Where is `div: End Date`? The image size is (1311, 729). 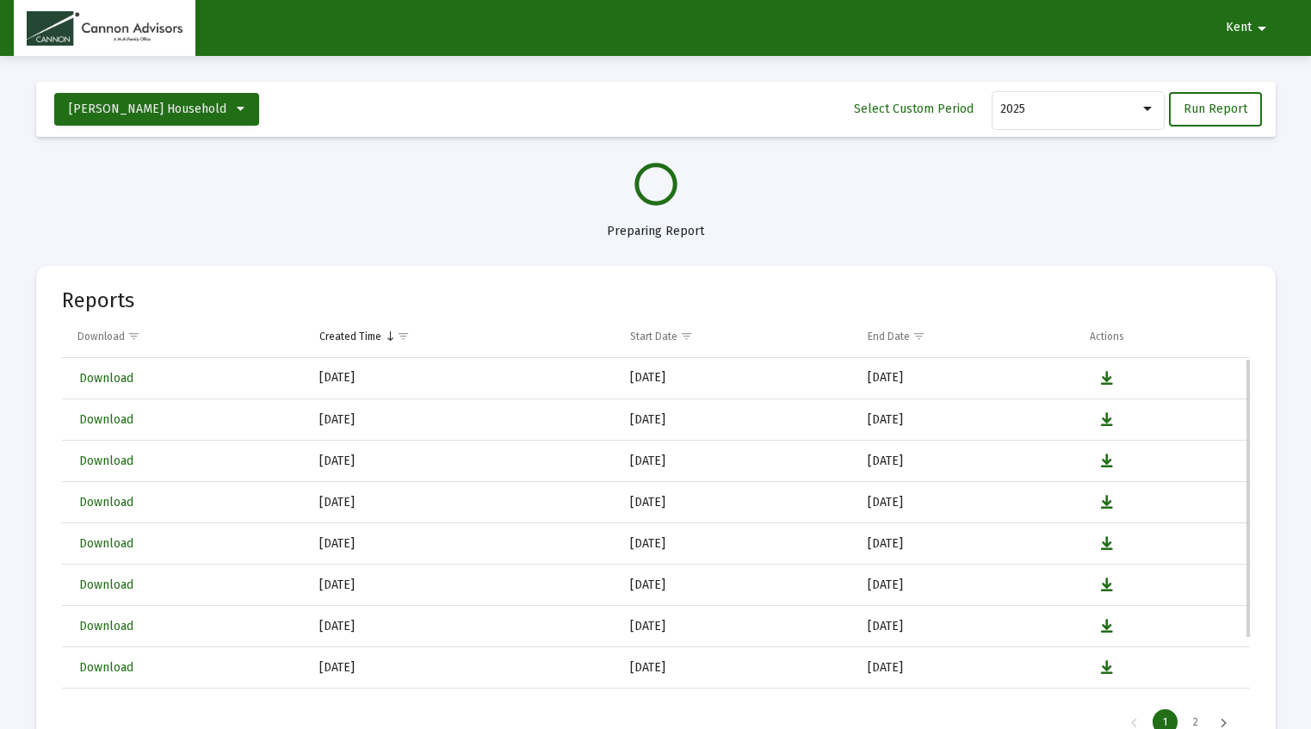
div: End Date is located at coordinates (888, 337).